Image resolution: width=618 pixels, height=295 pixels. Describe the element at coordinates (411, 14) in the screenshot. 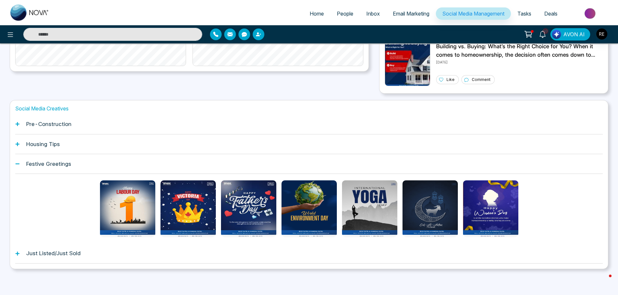

I see `a: Email Marketing` at that location.